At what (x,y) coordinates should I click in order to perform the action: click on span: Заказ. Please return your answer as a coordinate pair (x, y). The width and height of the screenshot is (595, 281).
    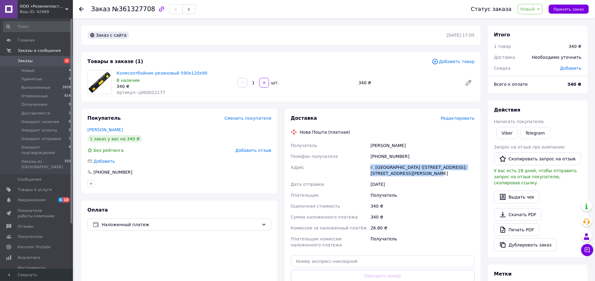
    Looking at the image, I should click on (100, 9).